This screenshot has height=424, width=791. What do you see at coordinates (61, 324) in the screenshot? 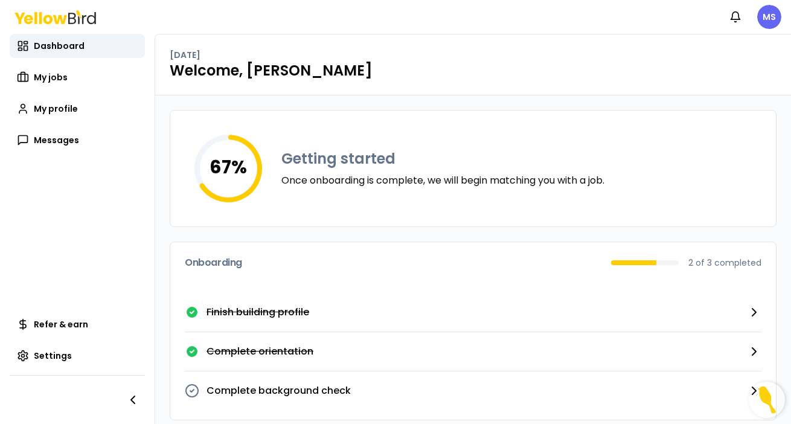
I see `span: Refer & earn` at bounding box center [61, 324].